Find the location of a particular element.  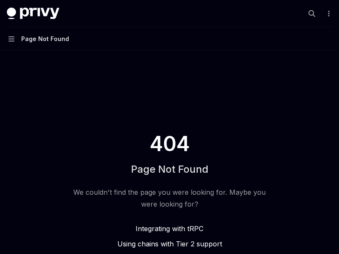

img: dark logo is located at coordinates (33, 14).